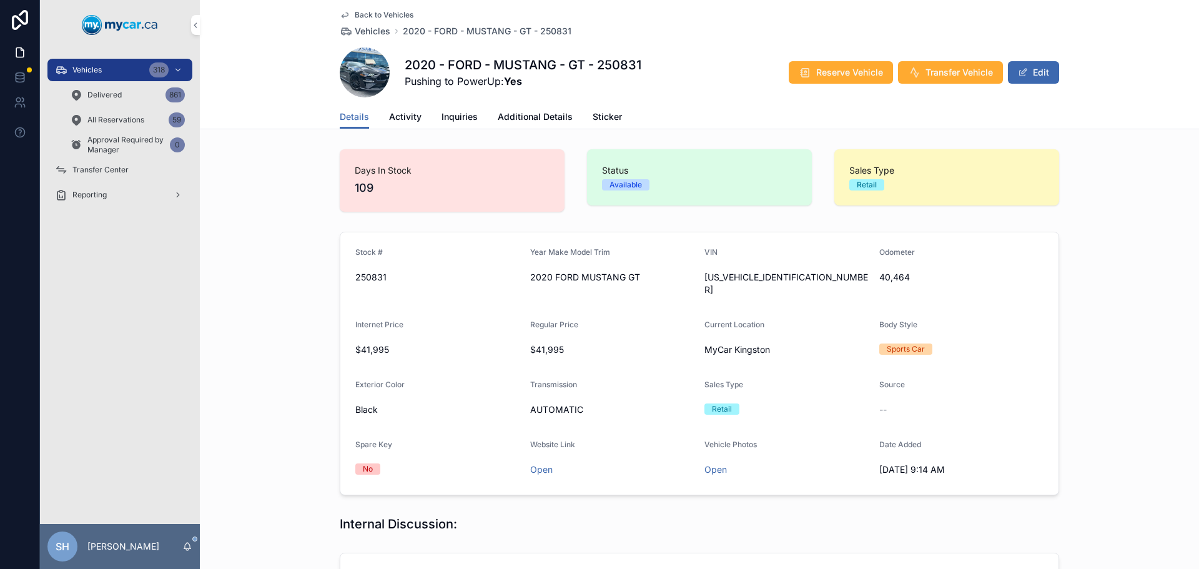 The width and height of the screenshot is (1199, 569). I want to click on a: Sticker, so click(607, 118).